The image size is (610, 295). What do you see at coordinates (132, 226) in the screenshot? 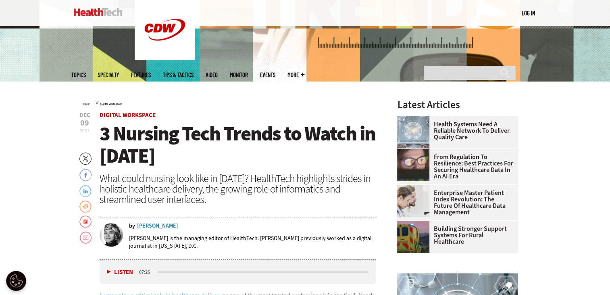
I see `span: by` at bounding box center [132, 226].